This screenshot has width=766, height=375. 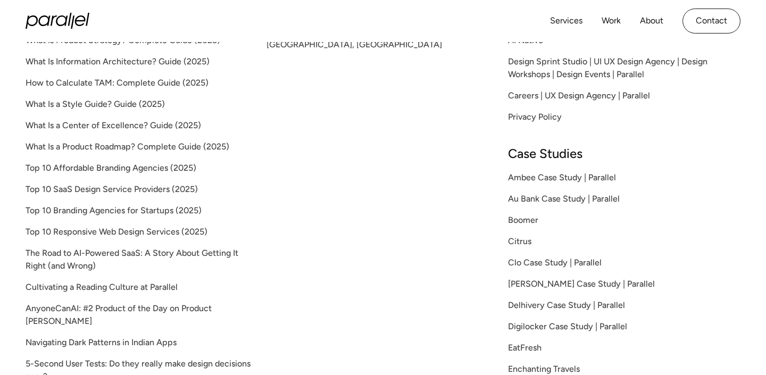 I want to click on a: Top 10 Branding Agencies for Startups (2025), so click(x=142, y=211).